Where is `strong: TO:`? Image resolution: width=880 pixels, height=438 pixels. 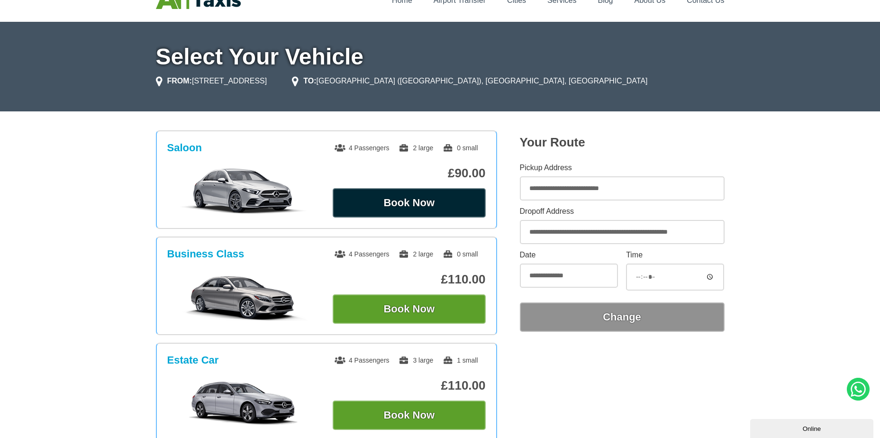 strong: TO: is located at coordinates (309, 81).